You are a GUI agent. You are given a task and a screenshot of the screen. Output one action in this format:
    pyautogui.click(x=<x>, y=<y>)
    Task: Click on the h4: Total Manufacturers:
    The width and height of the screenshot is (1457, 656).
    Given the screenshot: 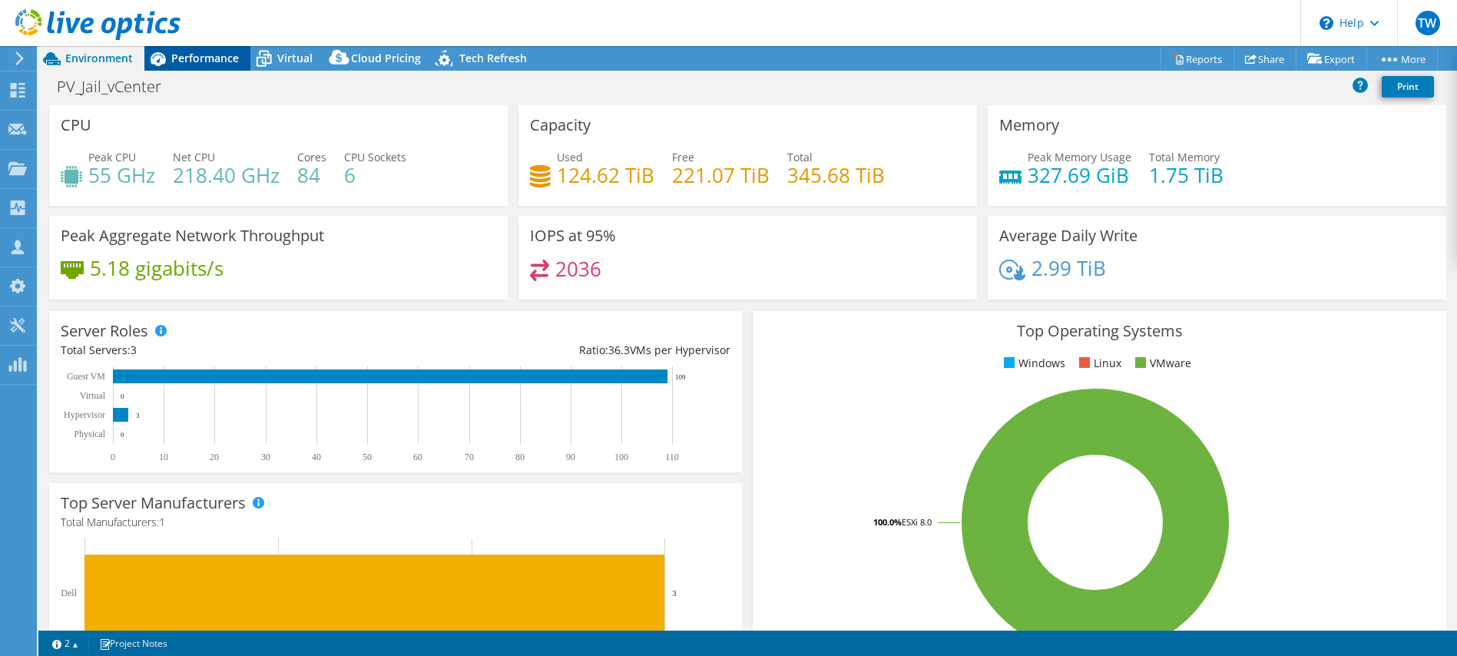 What is the action you would take?
    pyautogui.click(x=396, y=522)
    